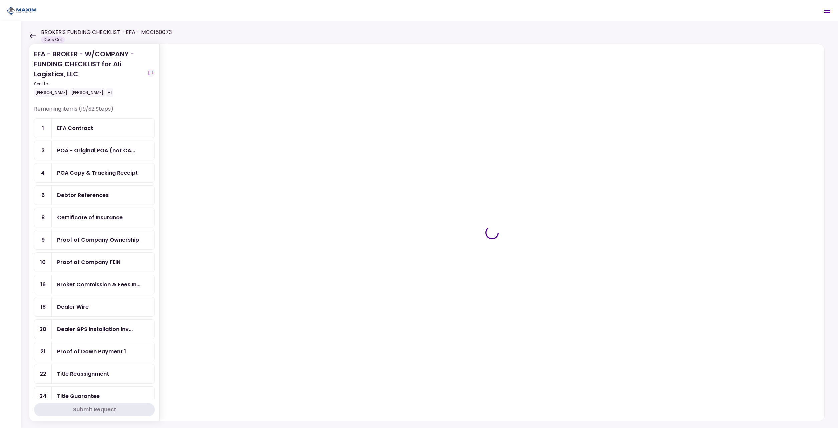  I want to click on a: 1EFA Contract, so click(94, 128).